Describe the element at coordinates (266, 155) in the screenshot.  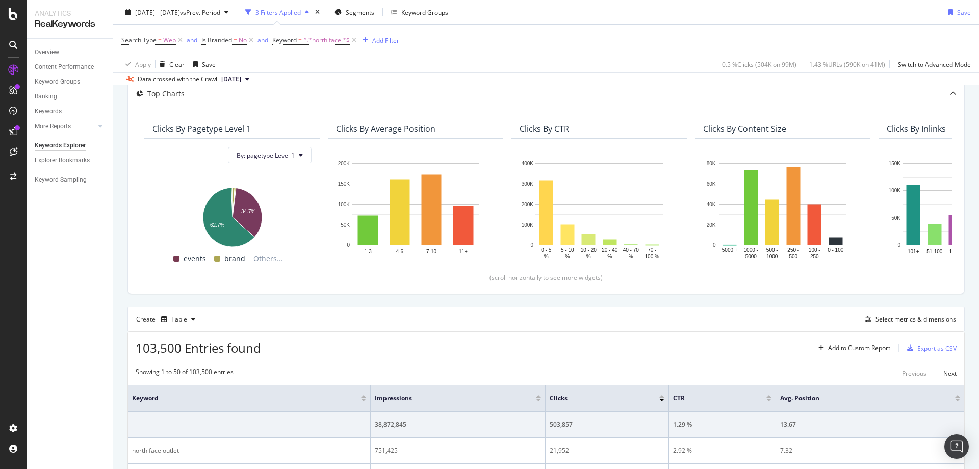
I see `span: By: pagetype Level 1` at that location.